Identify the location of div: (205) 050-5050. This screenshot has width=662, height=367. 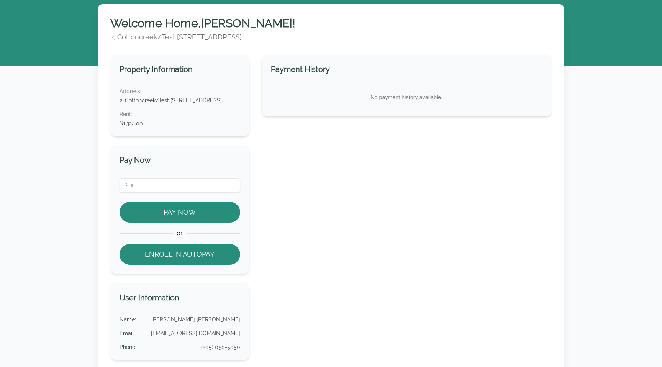
(221, 347).